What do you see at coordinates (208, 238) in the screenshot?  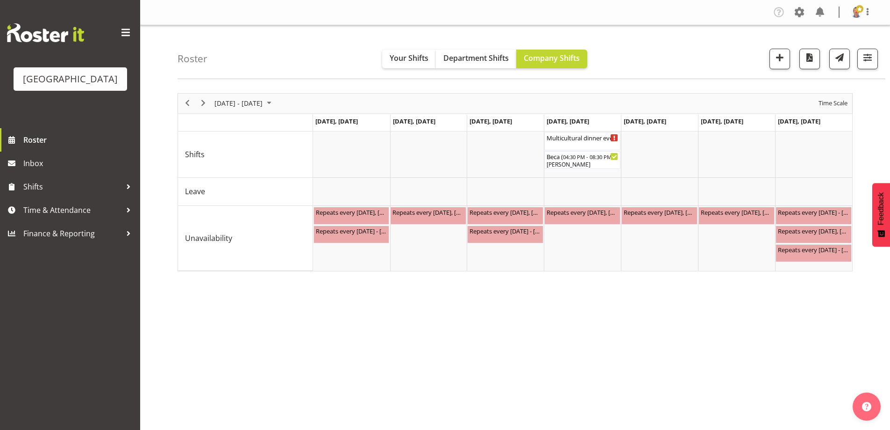 I see `span: Unavailability` at bounding box center [208, 238].